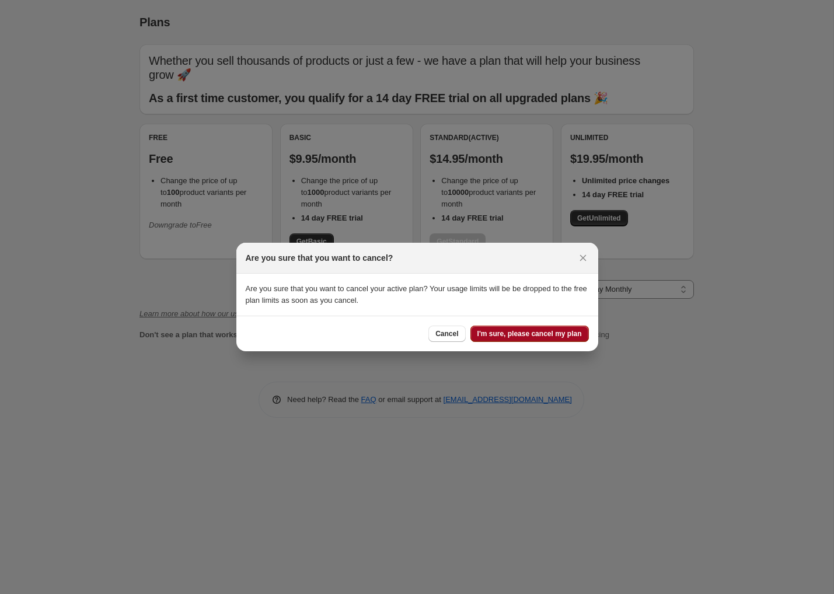 Image resolution: width=834 pixels, height=594 pixels. What do you see at coordinates (530, 334) in the screenshot?
I see `button: I'm sure, please cancel my plan` at bounding box center [530, 334].